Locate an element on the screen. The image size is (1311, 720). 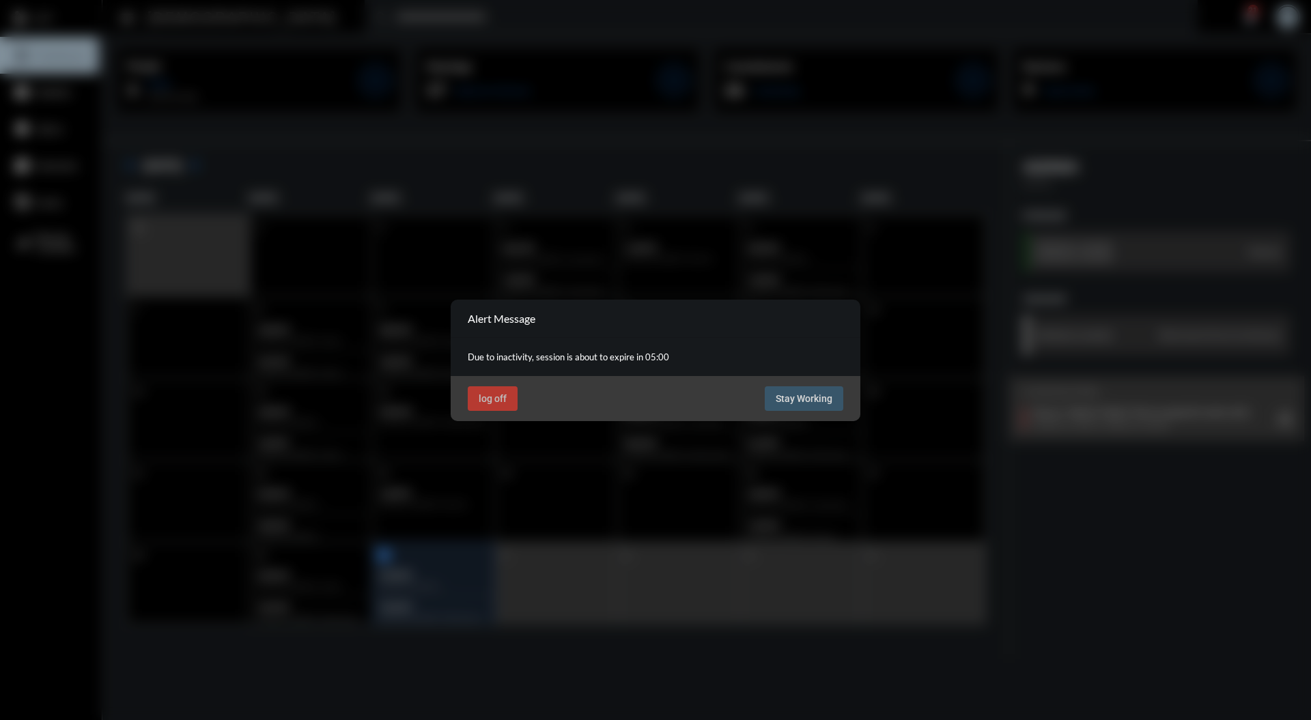
button: Stay Working is located at coordinates (804, 399).